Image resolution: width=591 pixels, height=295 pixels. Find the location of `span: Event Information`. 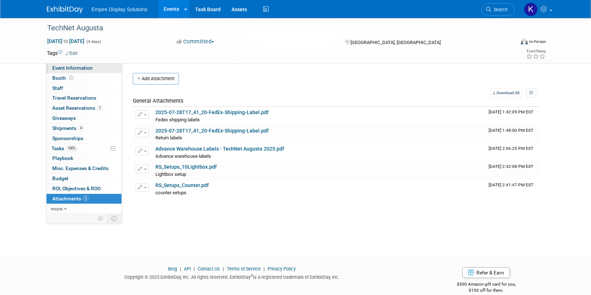

span: Event Information is located at coordinates (72, 68).